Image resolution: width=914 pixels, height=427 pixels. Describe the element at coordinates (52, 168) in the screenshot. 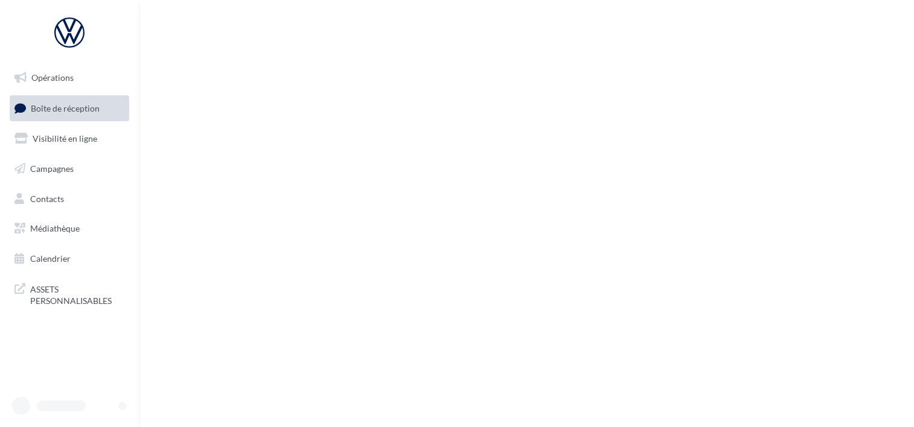

I see `span: Campagnes` at that location.